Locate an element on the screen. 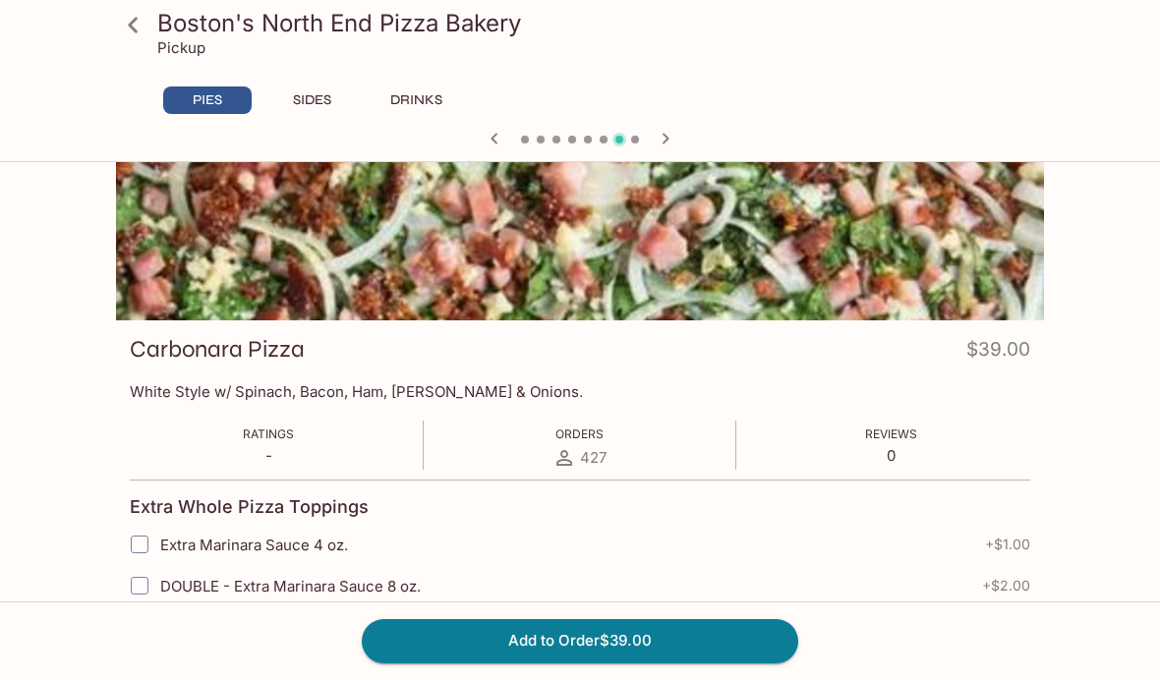 Image resolution: width=1160 pixels, height=680 pixels. span: DOUBLE - Extra Marinara Sauce 8 oz. is located at coordinates (290, 586).